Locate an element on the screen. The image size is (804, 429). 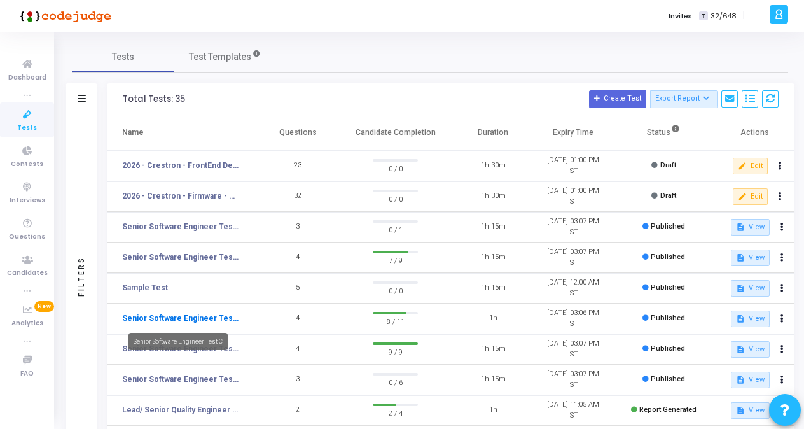
th: Actions is located at coordinates (755, 133).